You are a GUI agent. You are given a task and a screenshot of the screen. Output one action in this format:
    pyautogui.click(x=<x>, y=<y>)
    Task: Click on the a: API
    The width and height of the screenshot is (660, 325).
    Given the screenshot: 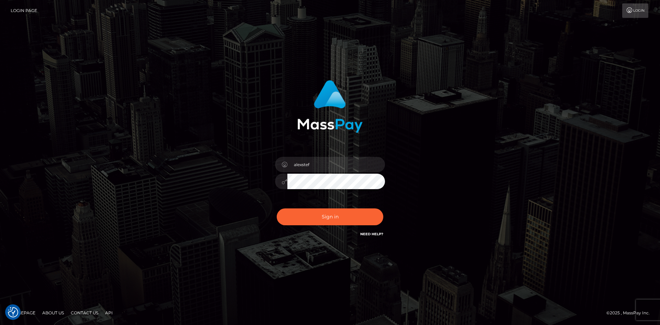 What is the action you would take?
    pyautogui.click(x=109, y=313)
    